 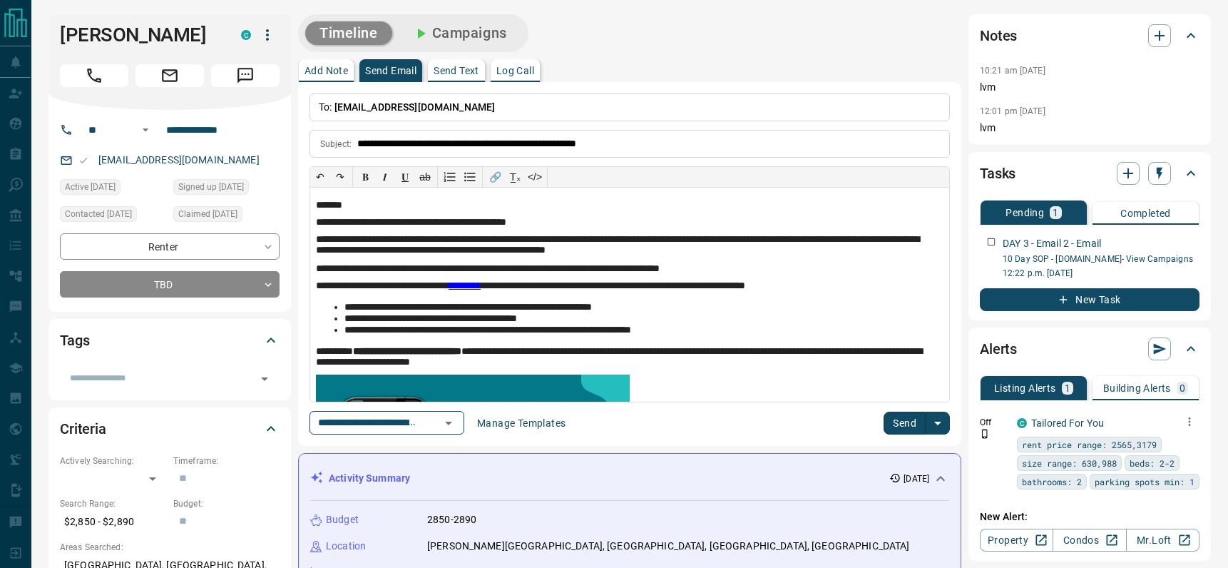 What do you see at coordinates (630, 107) in the screenshot?
I see `p: To:` at bounding box center [630, 107].